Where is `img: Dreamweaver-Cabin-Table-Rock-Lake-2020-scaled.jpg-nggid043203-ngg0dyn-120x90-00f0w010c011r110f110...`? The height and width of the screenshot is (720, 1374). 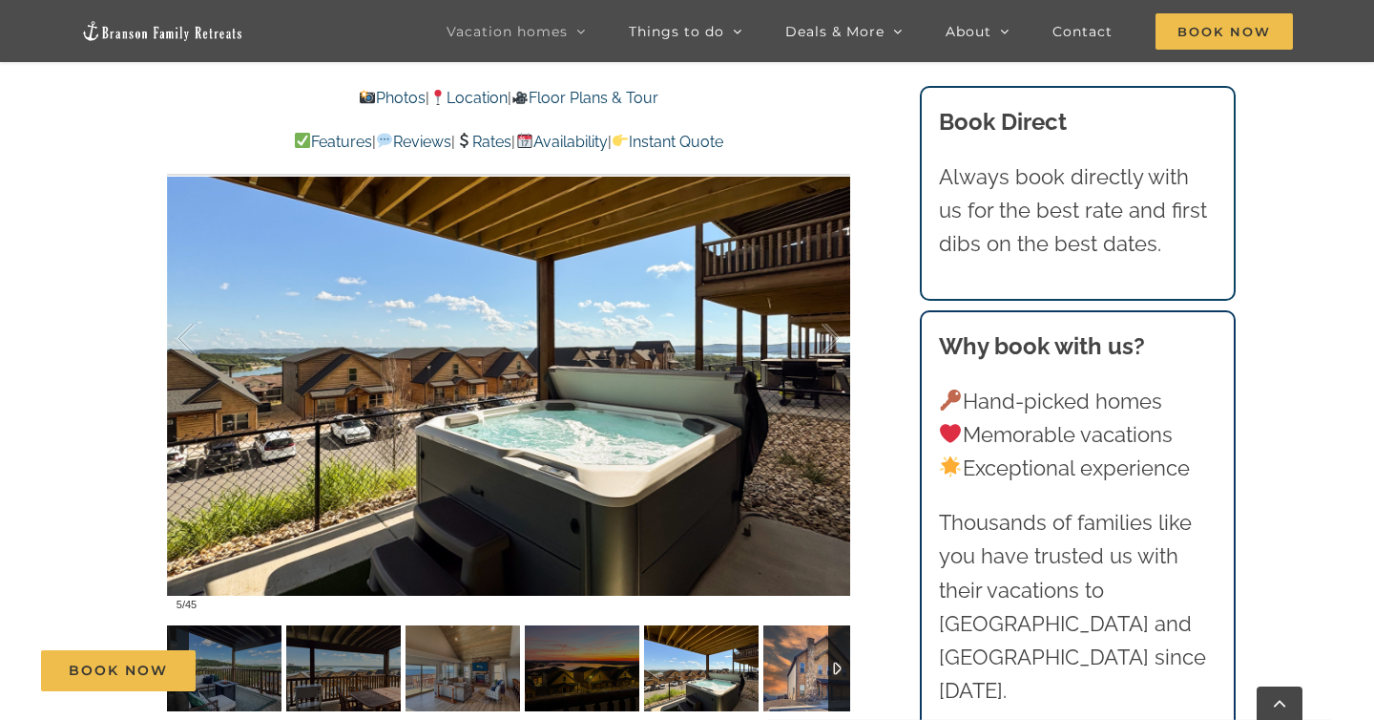
img: Dreamweaver-Cabin-Table-Rock-Lake-2020-scaled.jpg-nggid043203-ngg0dyn-120x90-00f0w010c011r110f110... is located at coordinates (701, 668).